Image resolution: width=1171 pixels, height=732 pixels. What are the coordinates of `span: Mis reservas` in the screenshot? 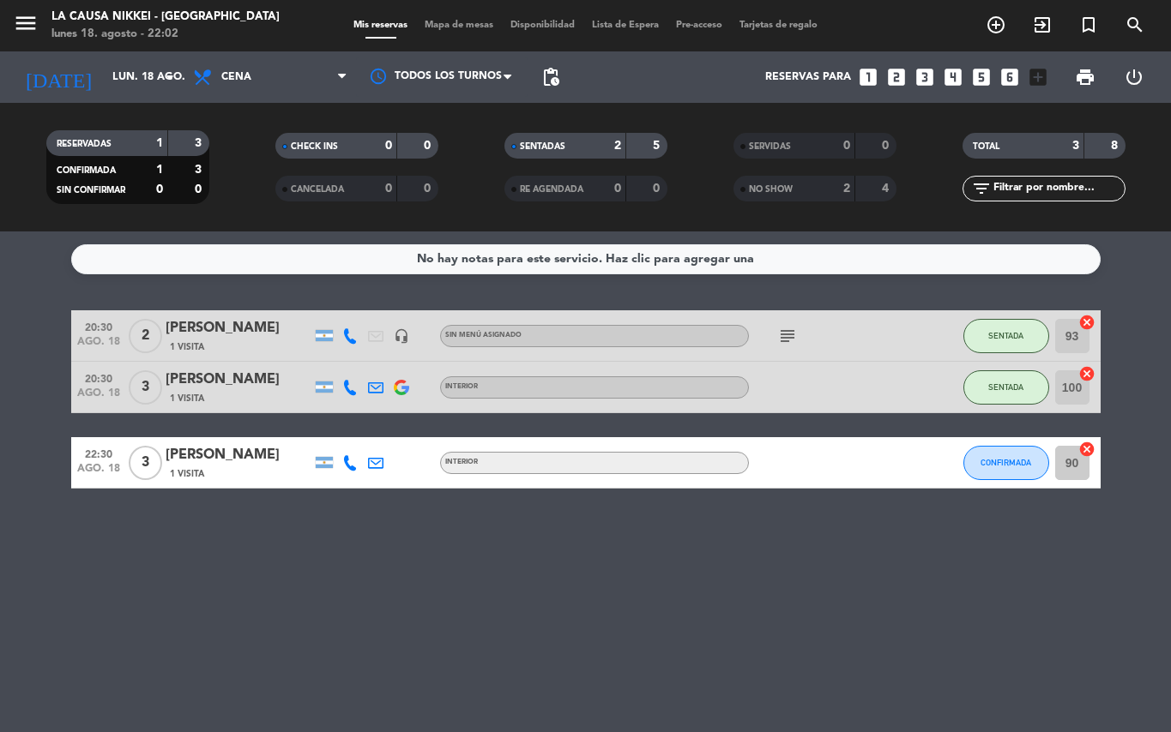 It's located at (380, 25).